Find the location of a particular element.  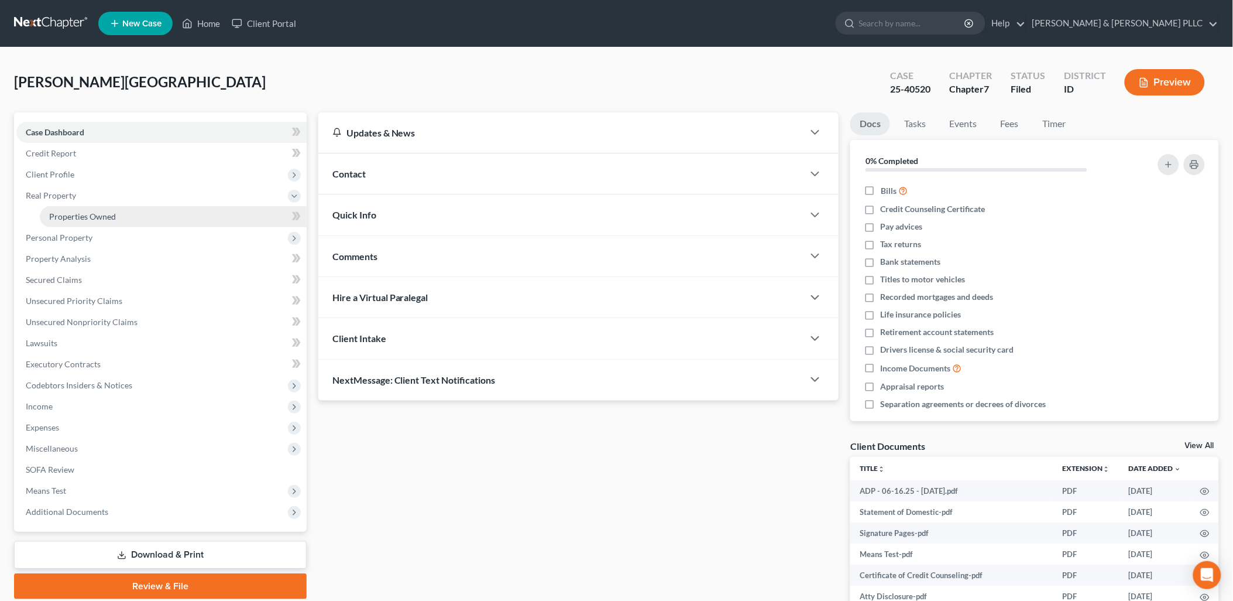

div: 25-40520 is located at coordinates (910, 89).